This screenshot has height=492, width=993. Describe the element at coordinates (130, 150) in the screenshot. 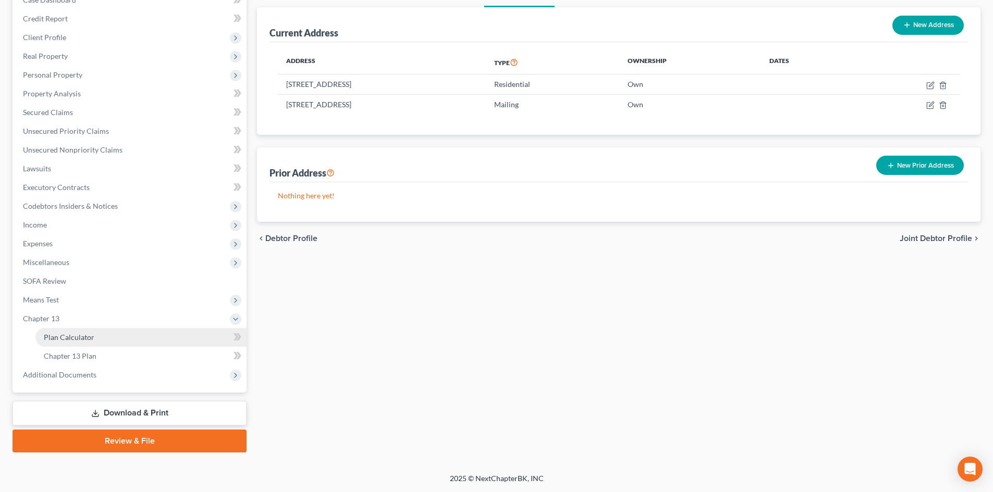

I see `a: Unsecured Nonpriority Claims` at that location.